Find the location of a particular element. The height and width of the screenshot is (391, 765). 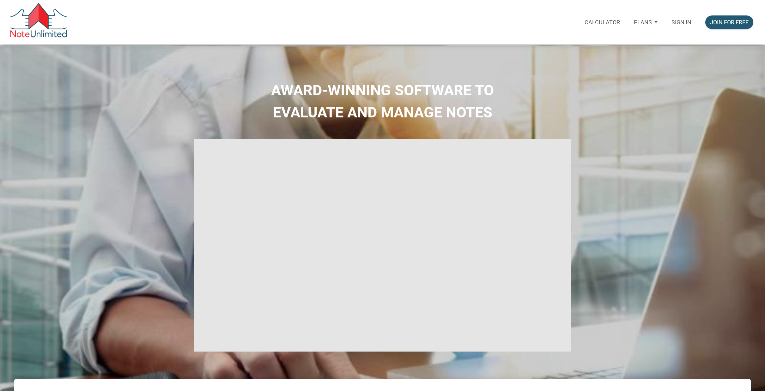

a: Calculator is located at coordinates (602, 22).